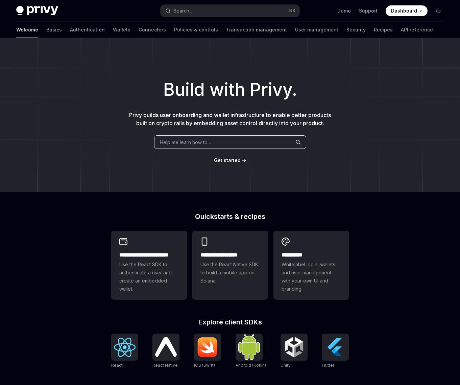 The width and height of the screenshot is (460, 385). What do you see at coordinates (87, 30) in the screenshot?
I see `a: Authentication` at bounding box center [87, 30].